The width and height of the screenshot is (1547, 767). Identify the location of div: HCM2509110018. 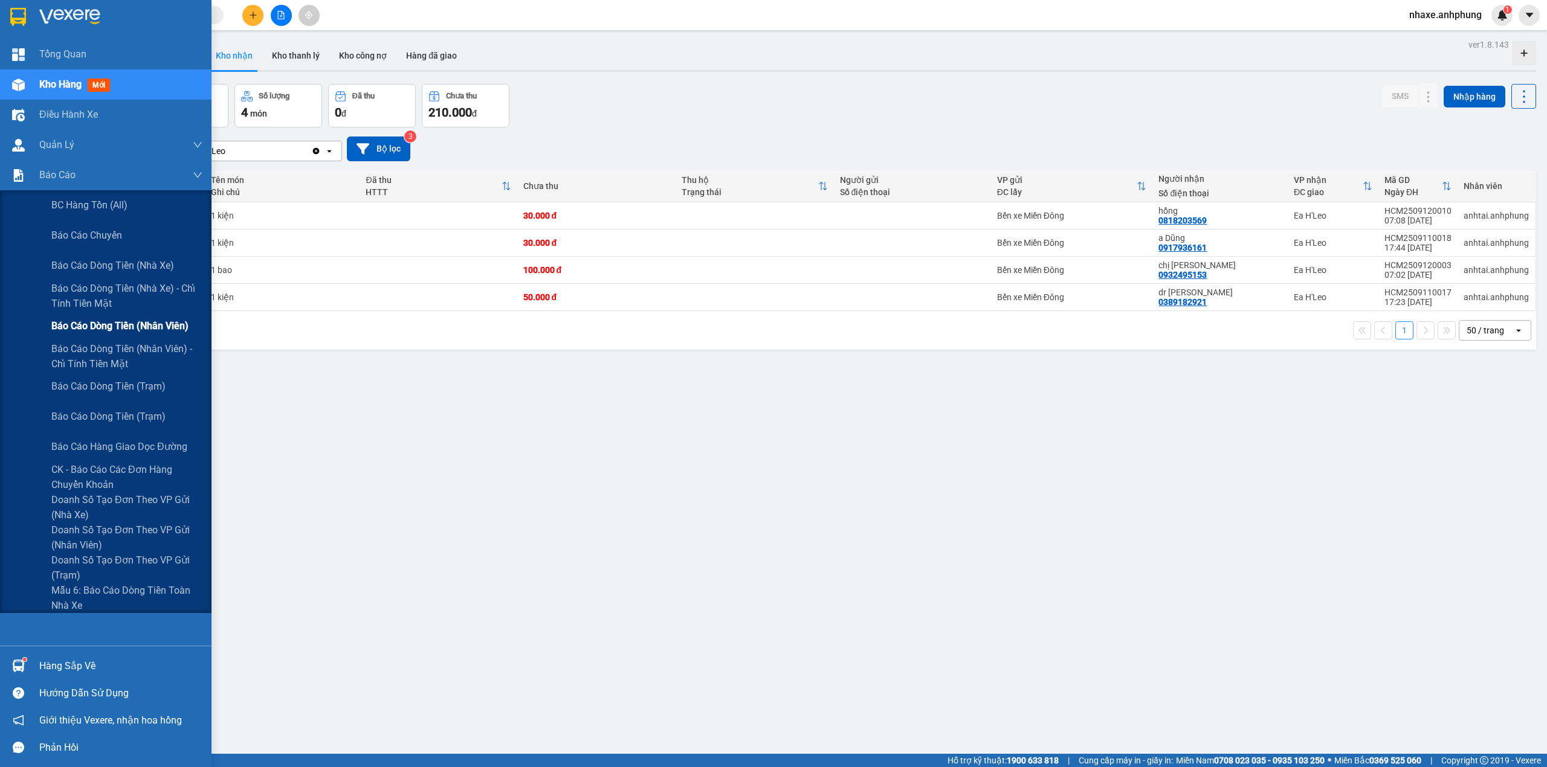
(1417, 238).